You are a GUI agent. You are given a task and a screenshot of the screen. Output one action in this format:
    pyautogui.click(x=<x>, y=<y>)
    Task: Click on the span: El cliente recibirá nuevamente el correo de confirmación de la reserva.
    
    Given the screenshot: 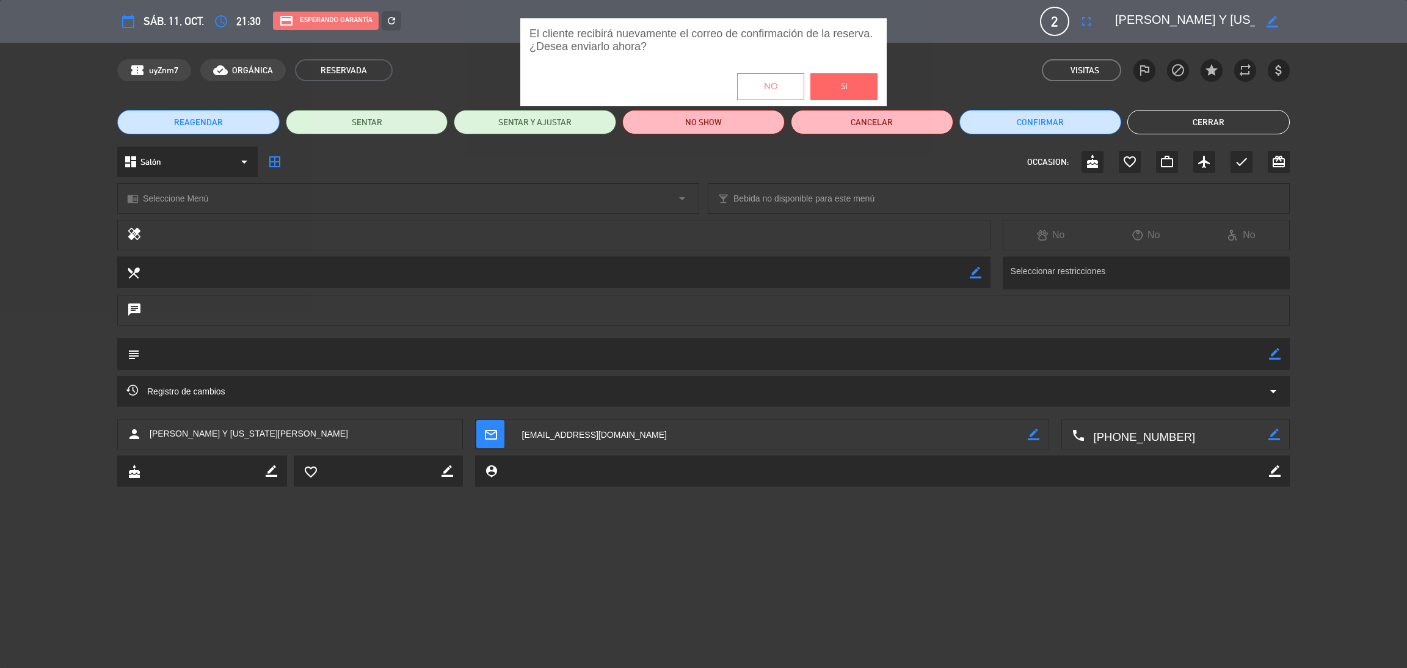 What is the action you would take?
    pyautogui.click(x=704, y=34)
    